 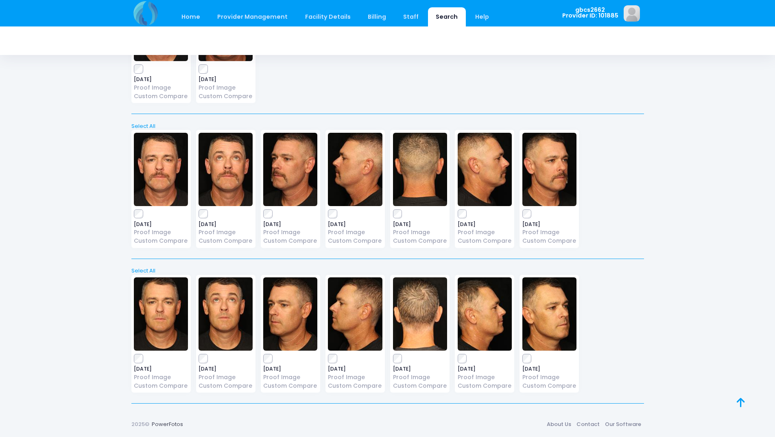 What do you see at coordinates (167, 424) in the screenshot?
I see `a: PowerFotos` at bounding box center [167, 424].